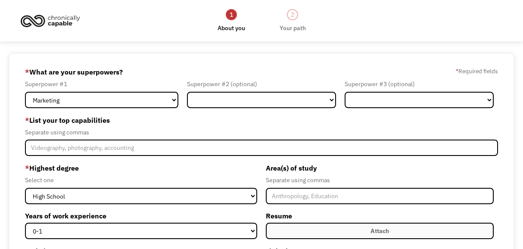 Image resolution: width=523 pixels, height=249 pixels. What do you see at coordinates (141, 168) in the screenshot?
I see `label: Highest degree` at bounding box center [141, 168].